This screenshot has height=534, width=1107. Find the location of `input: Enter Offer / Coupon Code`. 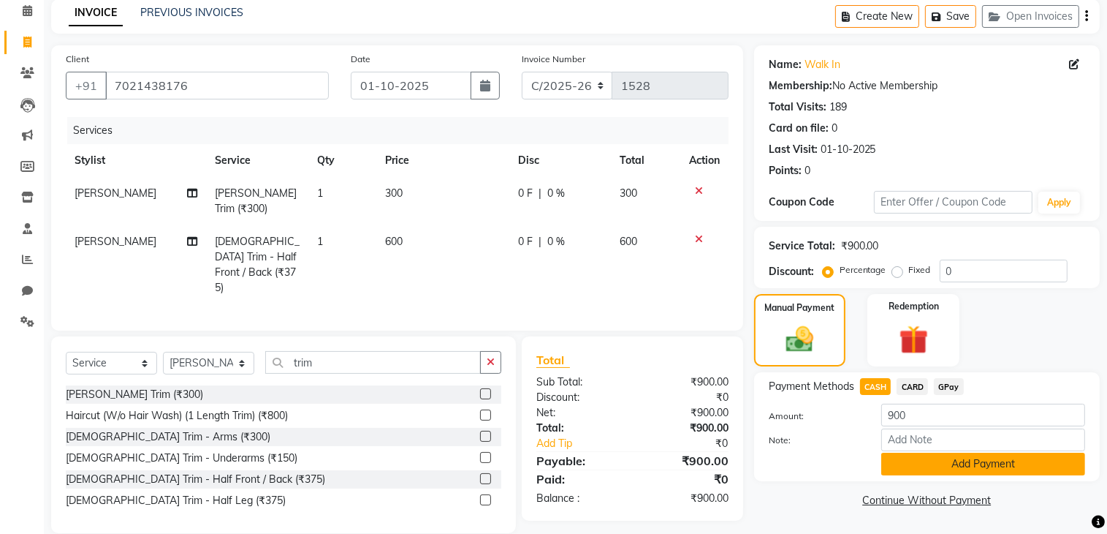

input: Enter Offer / Coupon Code is located at coordinates (953, 202).